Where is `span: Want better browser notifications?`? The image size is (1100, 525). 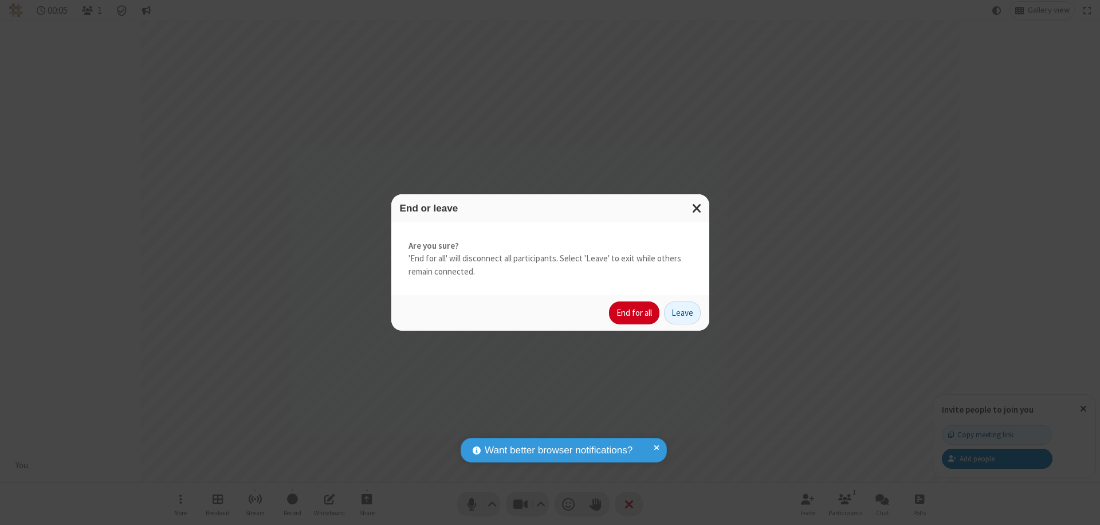 span: Want better browser notifications? is located at coordinates (559, 450).